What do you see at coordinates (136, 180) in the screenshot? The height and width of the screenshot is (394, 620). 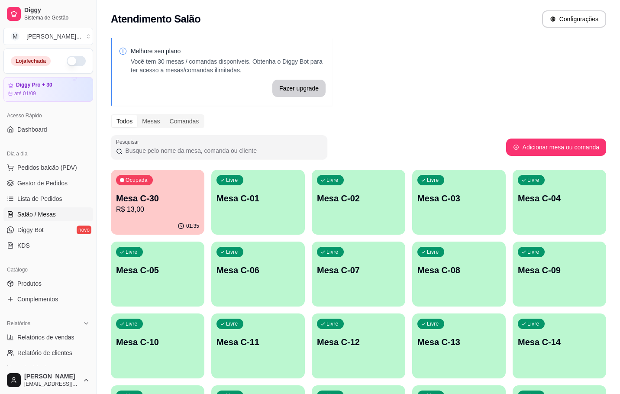 I see `p: Ocupada` at bounding box center [136, 180].